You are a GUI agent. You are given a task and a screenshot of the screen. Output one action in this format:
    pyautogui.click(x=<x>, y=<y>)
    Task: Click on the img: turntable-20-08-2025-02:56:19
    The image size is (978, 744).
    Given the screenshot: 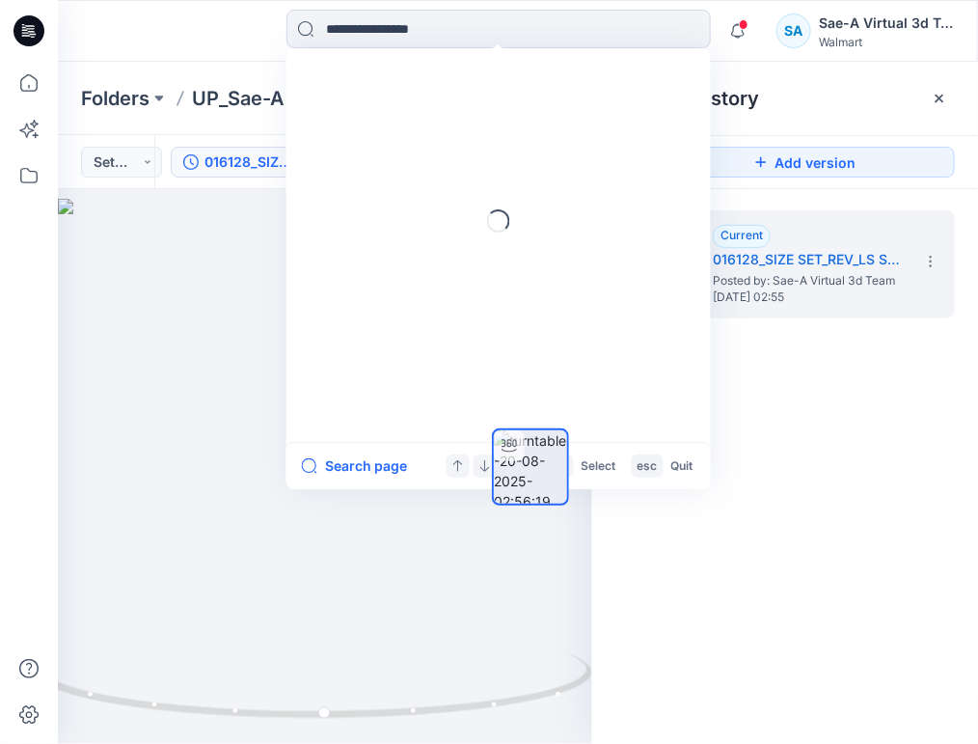 What is the action you would take?
    pyautogui.click(x=531, y=467)
    